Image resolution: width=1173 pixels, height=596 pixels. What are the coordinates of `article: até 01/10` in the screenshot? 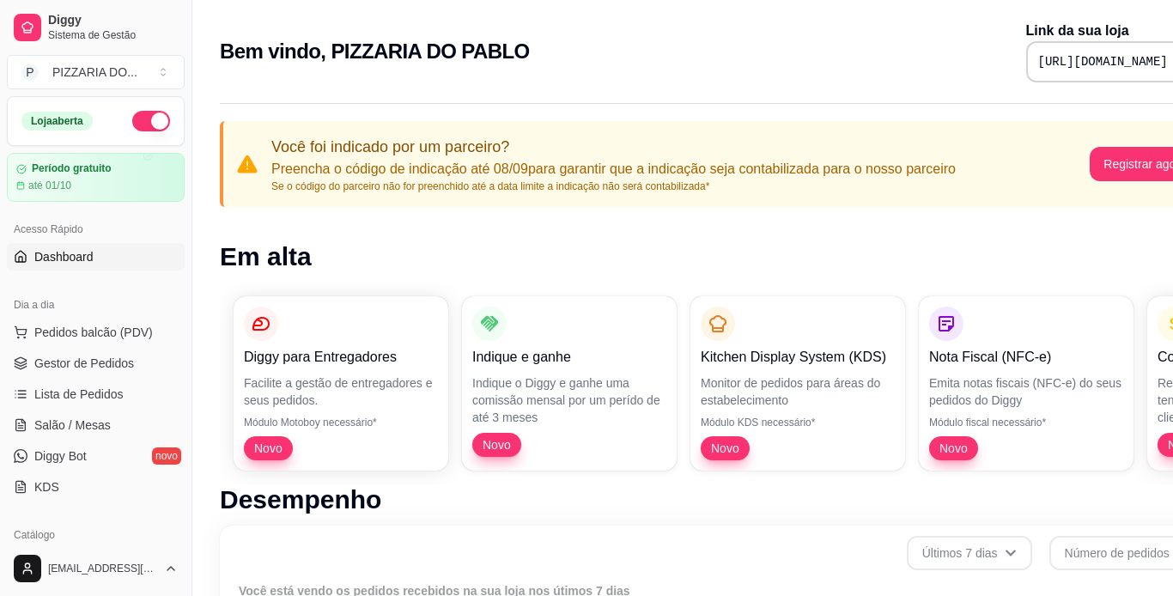 It's located at (50, 186).